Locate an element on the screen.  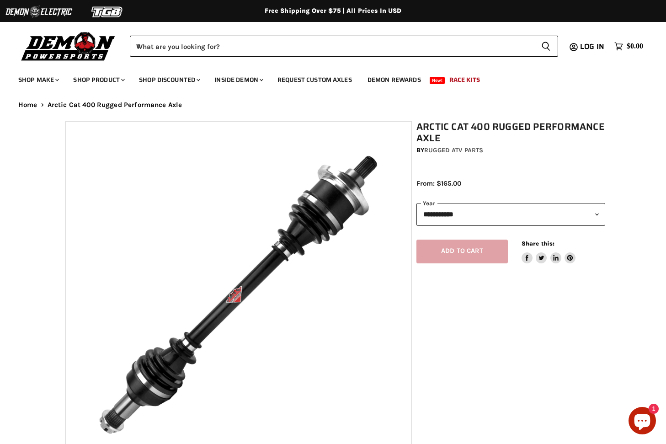
span: $0.00 is located at coordinates (635, 46).